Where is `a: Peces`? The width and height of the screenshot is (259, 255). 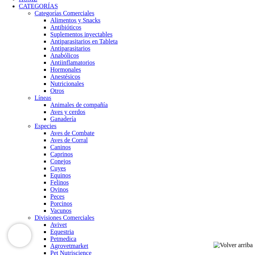 a: Peces is located at coordinates (57, 196).